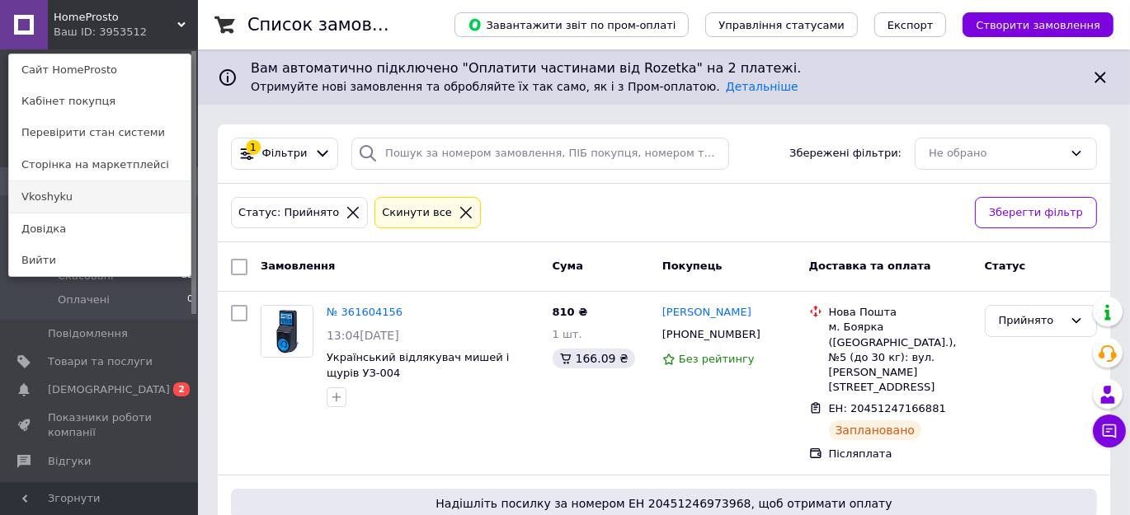 This screenshot has height=515, width=1130. I want to click on a: Vkoshyku, so click(100, 197).